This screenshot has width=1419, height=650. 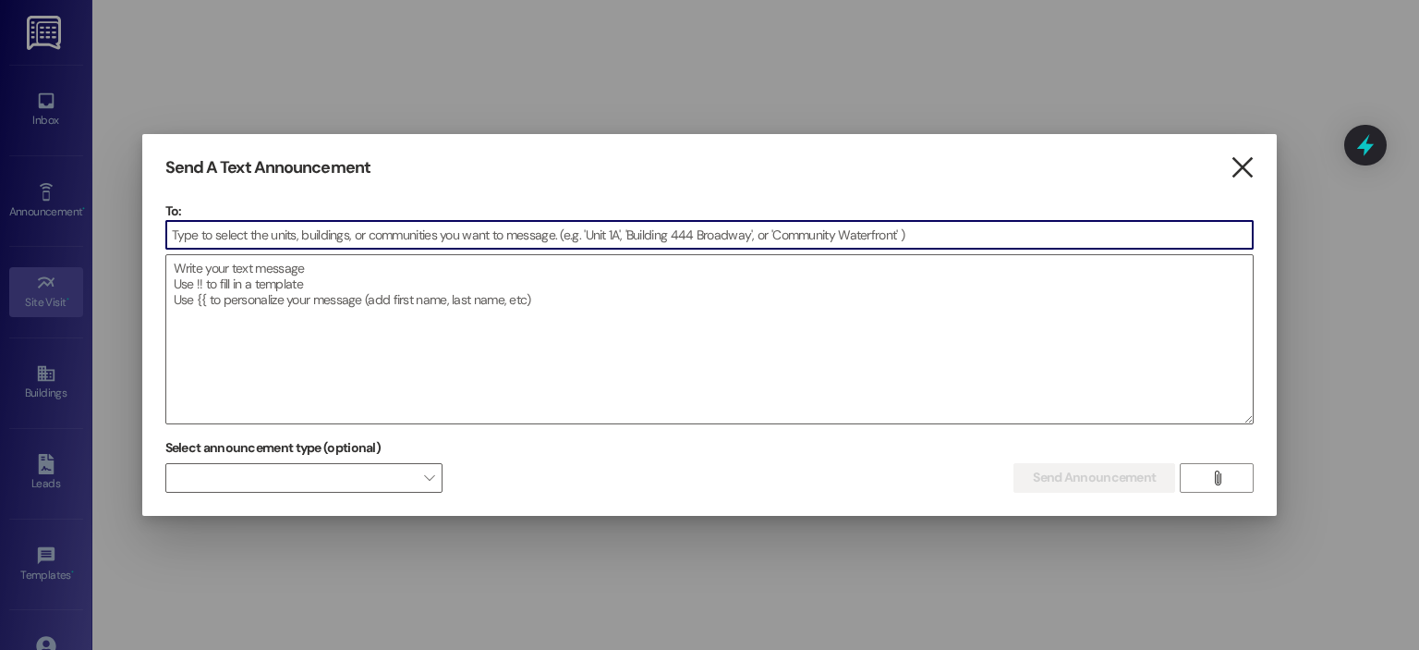 I want to click on input: Type to select the units, buildings, or communities you want to message. (e.g. 'Unit 1A', 'Buildi..., so click(x=710, y=235).